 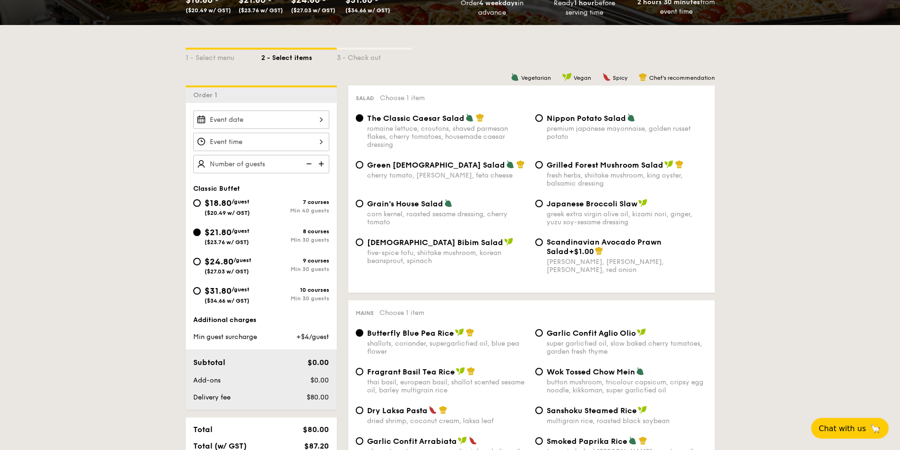 What do you see at coordinates (405, 204) in the screenshot?
I see `span: Grain's House Salad` at bounding box center [405, 204].